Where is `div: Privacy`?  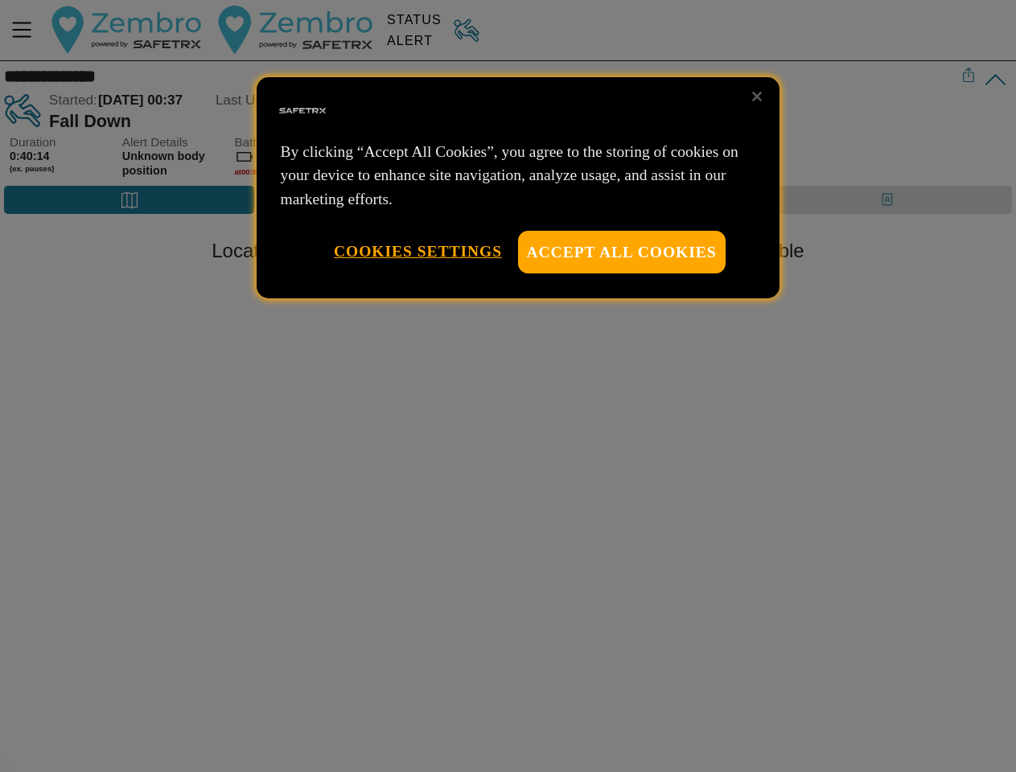 div: Privacy is located at coordinates (518, 187).